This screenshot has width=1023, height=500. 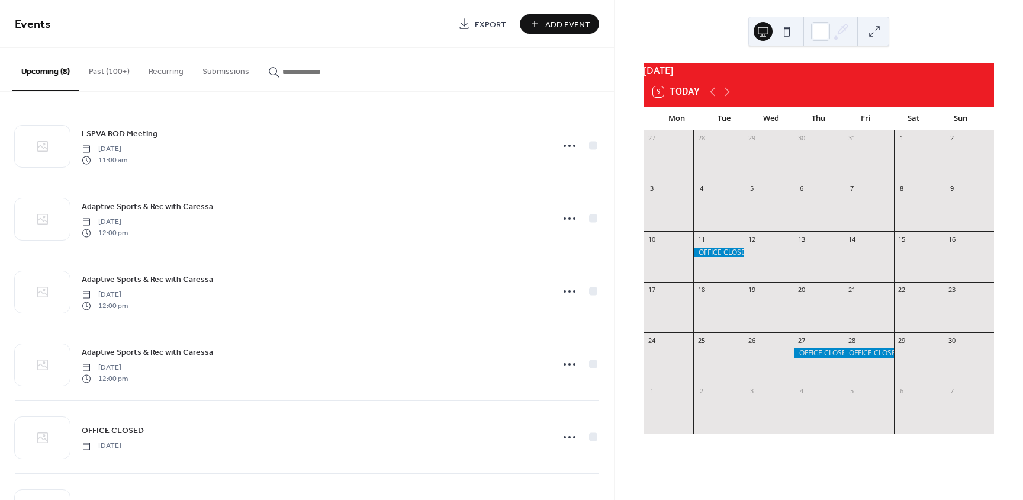 I want to click on div: Sat, so click(x=913, y=118).